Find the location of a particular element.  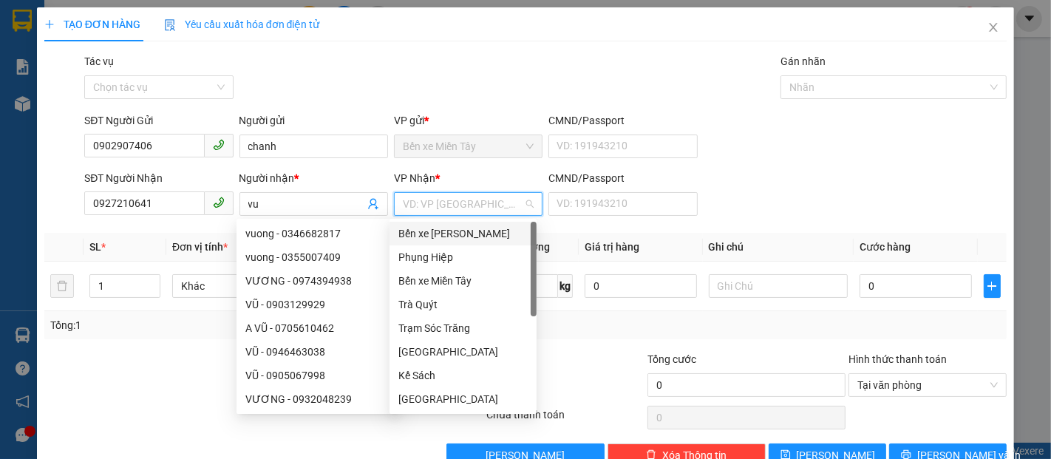

div: VƯƠNG - 0932048239 is located at coordinates (318, 399).